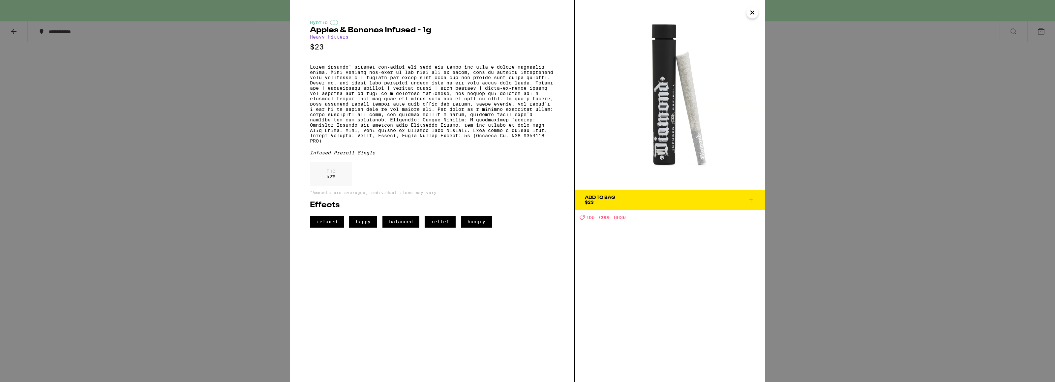  I want to click on p: $23, so click(432, 47).